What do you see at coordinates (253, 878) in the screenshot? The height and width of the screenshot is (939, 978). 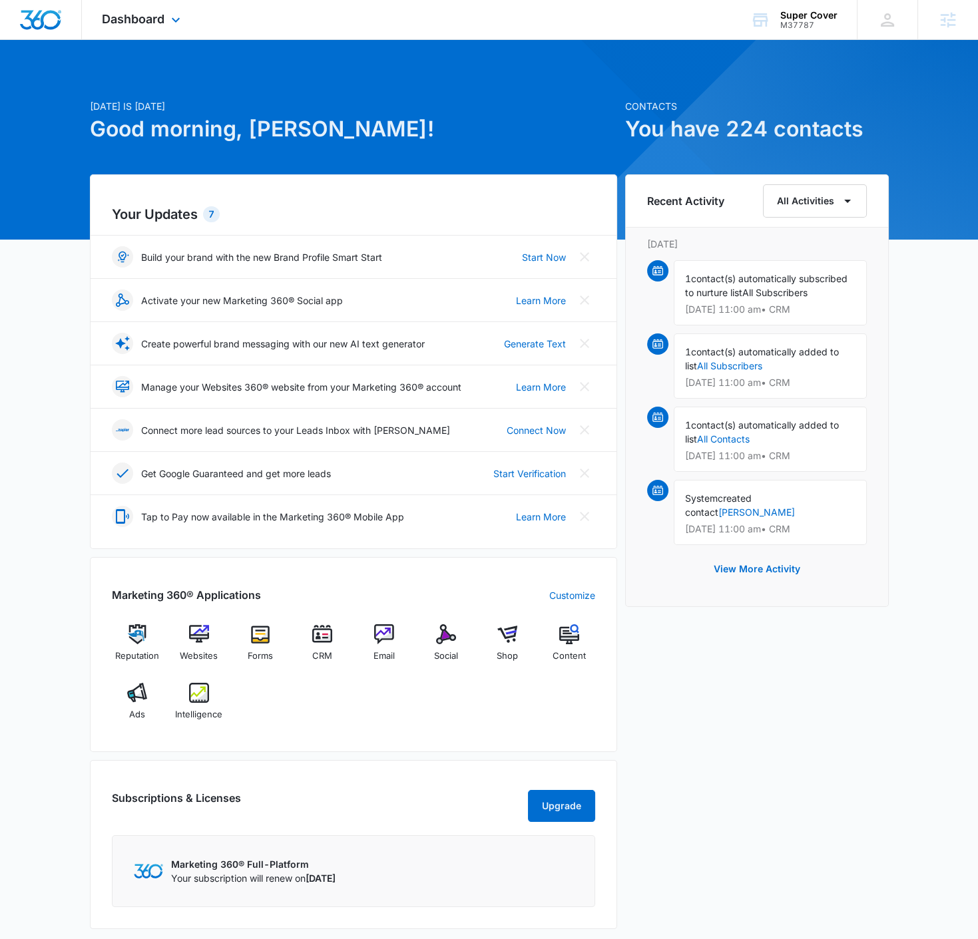 I see `p: Your subscription will renew on` at bounding box center [253, 878].